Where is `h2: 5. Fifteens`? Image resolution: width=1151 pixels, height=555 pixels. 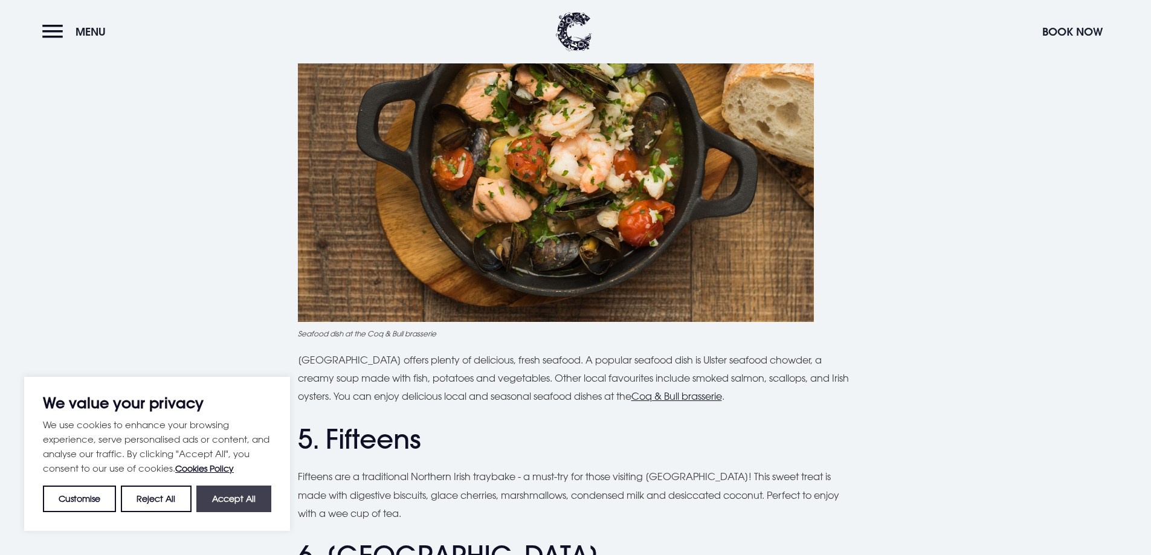
h2: 5. Fifteens is located at coordinates (576, 439).